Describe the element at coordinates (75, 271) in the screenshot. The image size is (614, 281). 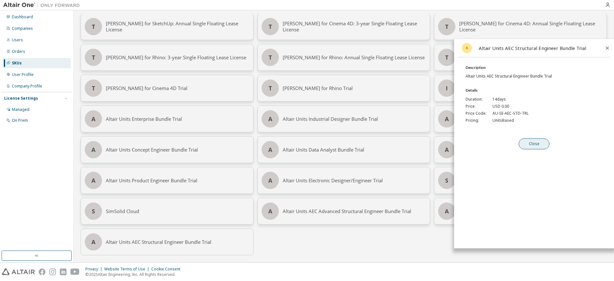
I see `img: youtube.svg` at that location.